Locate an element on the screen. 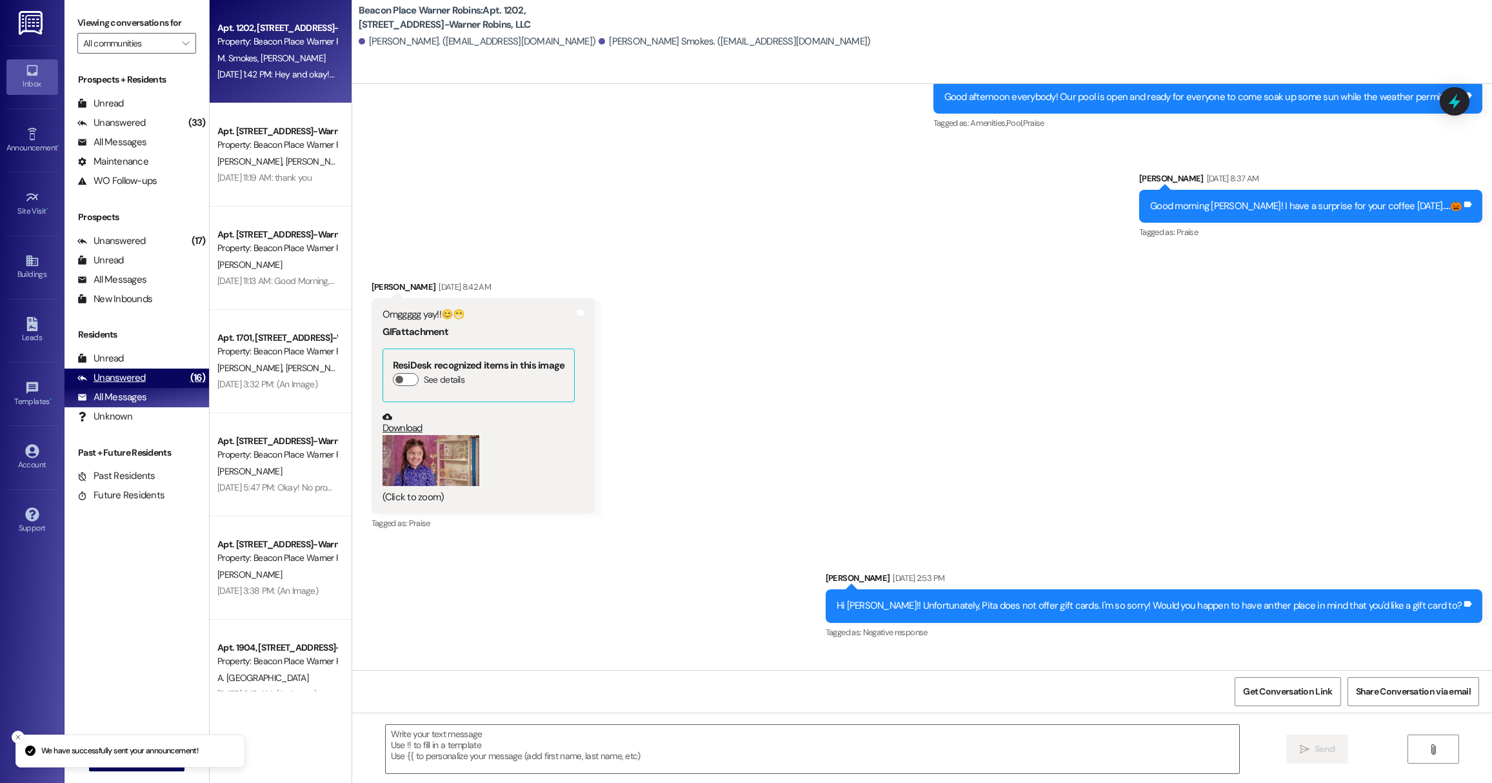 This screenshot has width=1492, height=783. button: Share Conversation via email is located at coordinates (1414, 691).